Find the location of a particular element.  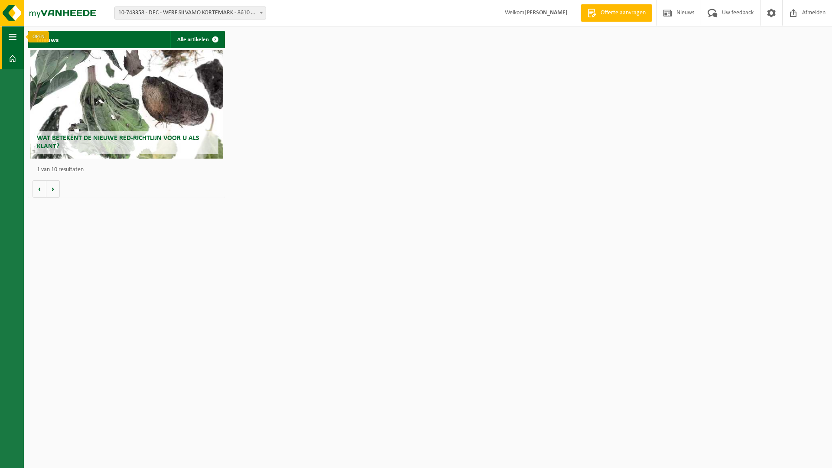

a: Alle artikelen is located at coordinates (197, 39).